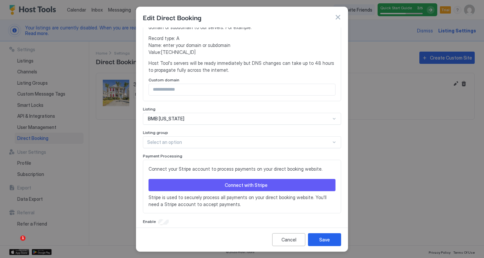 Image resolution: width=484 pixels, height=258 pixels. I want to click on span: 1, so click(23, 239).